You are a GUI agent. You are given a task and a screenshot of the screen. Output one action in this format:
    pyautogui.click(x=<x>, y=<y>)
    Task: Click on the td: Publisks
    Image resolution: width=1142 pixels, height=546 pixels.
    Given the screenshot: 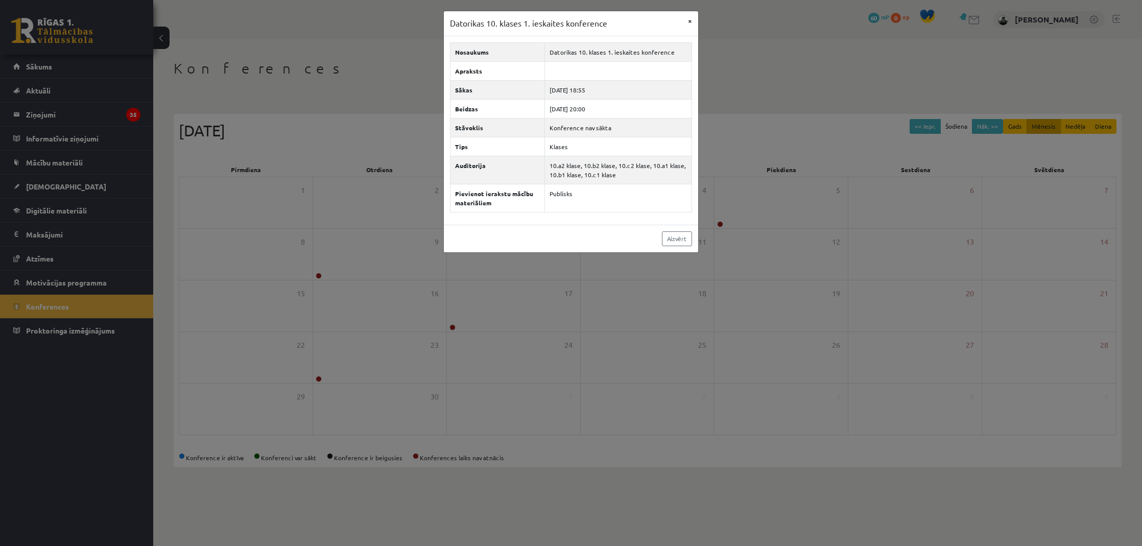 What is the action you would take?
    pyautogui.click(x=618, y=198)
    